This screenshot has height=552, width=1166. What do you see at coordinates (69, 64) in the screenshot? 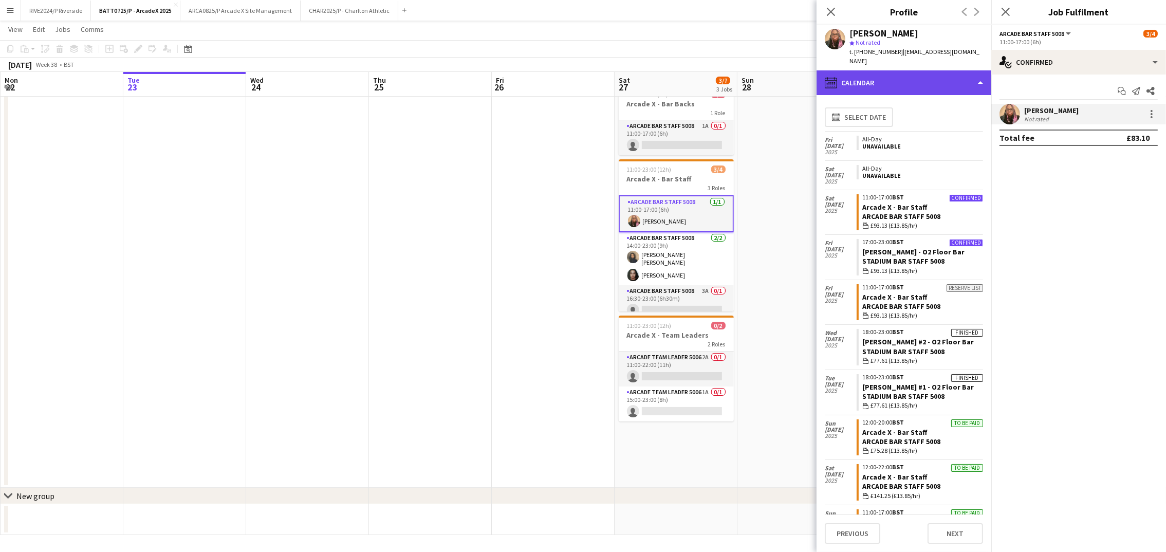
I see `div: BST` at bounding box center [69, 64].